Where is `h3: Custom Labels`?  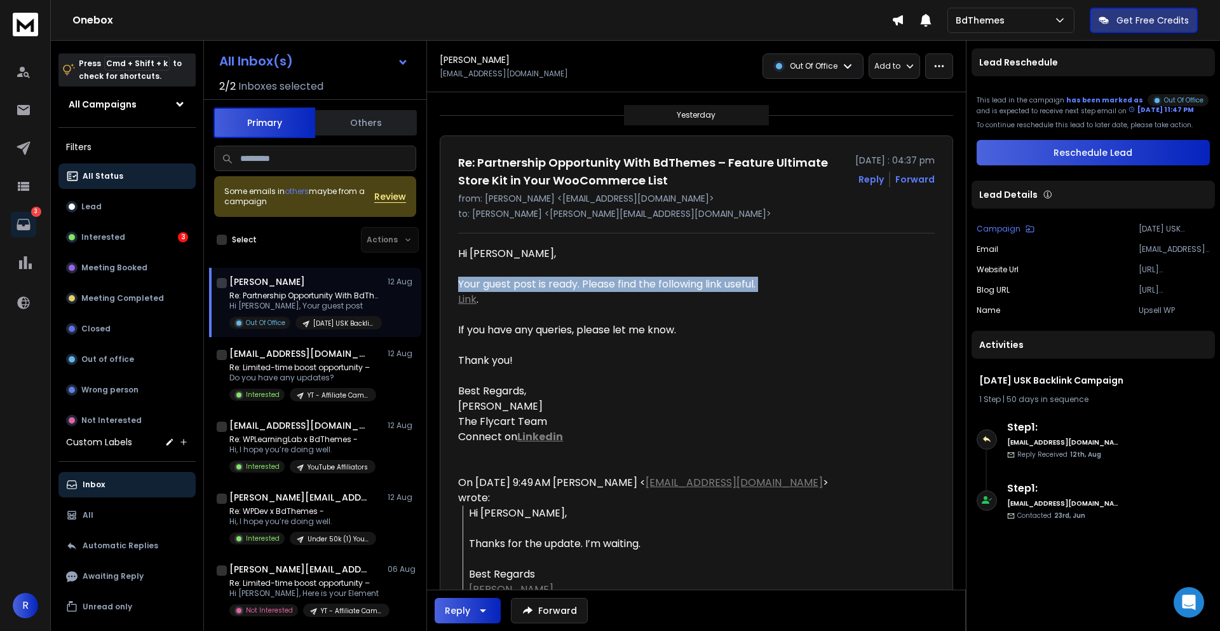
h3: Custom Labels is located at coordinates (99, 442).